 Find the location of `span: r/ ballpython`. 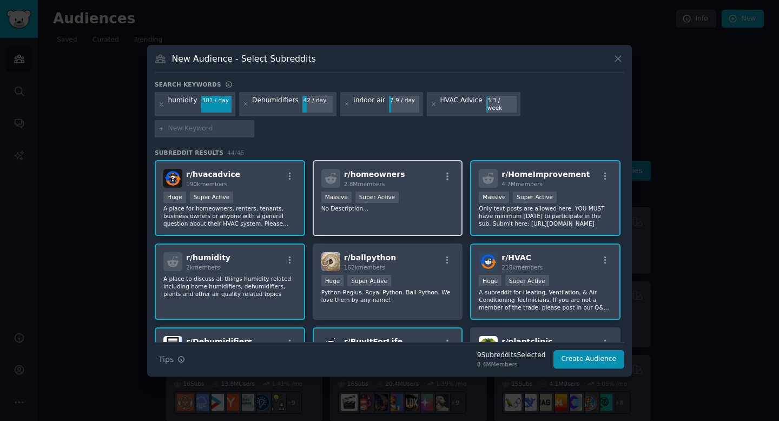

span: r/ ballpython is located at coordinates (370, 257).